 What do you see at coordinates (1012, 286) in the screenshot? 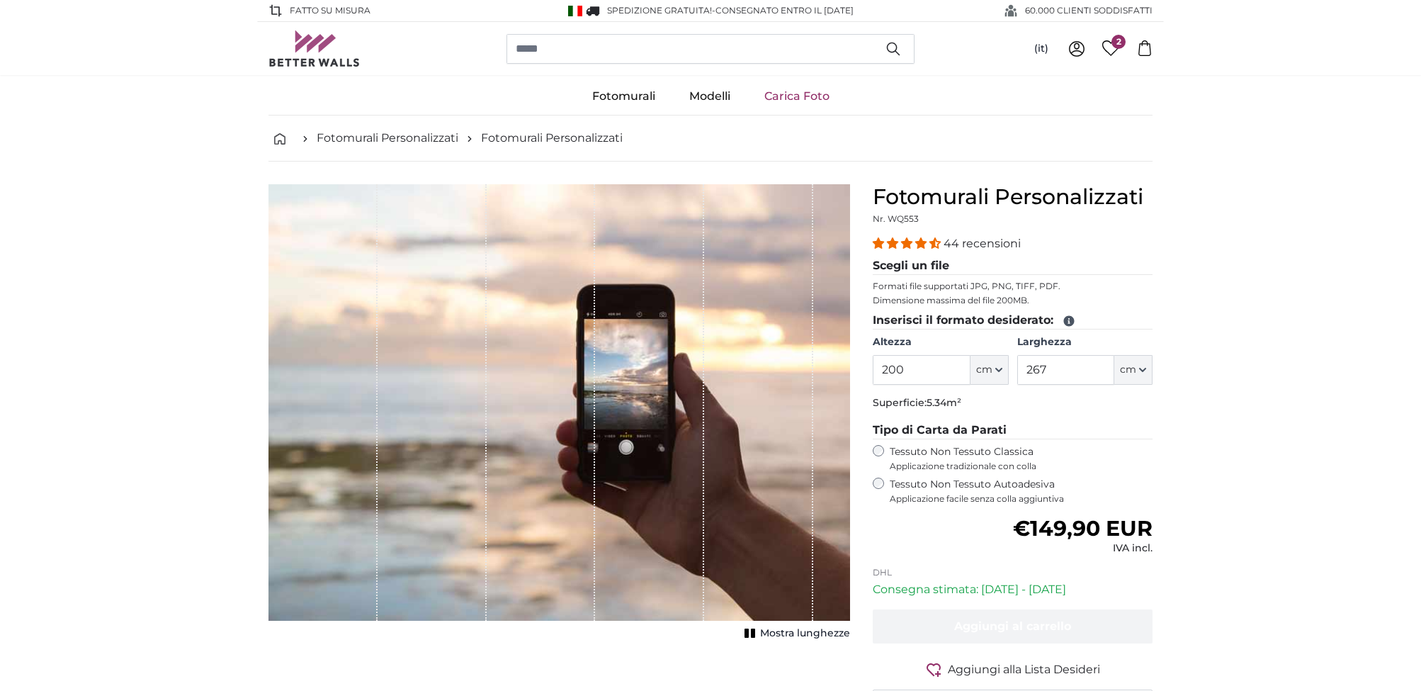
I see `p: Formati file supportati JPG, PNG, TIFF, PDF.` at bounding box center [1012, 286].